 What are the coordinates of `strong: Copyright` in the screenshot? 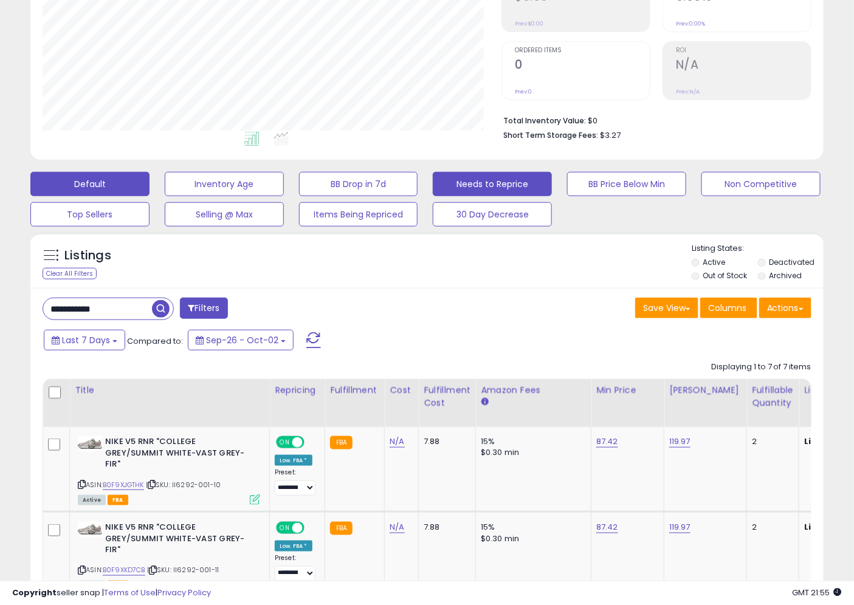 It's located at (34, 592).